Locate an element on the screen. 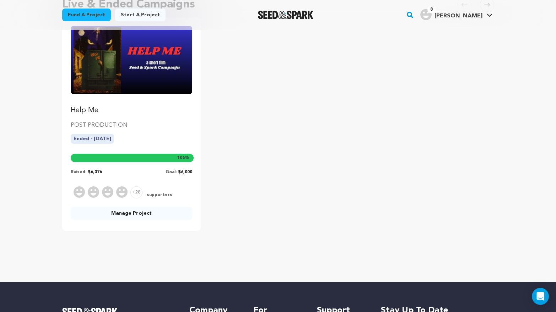 The height and width of the screenshot is (312, 556). span: +28 is located at coordinates (137, 193).